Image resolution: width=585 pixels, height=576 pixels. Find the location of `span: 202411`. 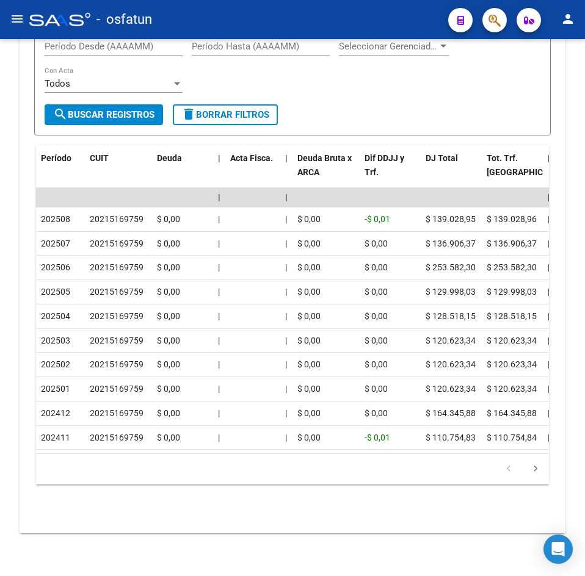

span: 202411 is located at coordinates (56, 438).